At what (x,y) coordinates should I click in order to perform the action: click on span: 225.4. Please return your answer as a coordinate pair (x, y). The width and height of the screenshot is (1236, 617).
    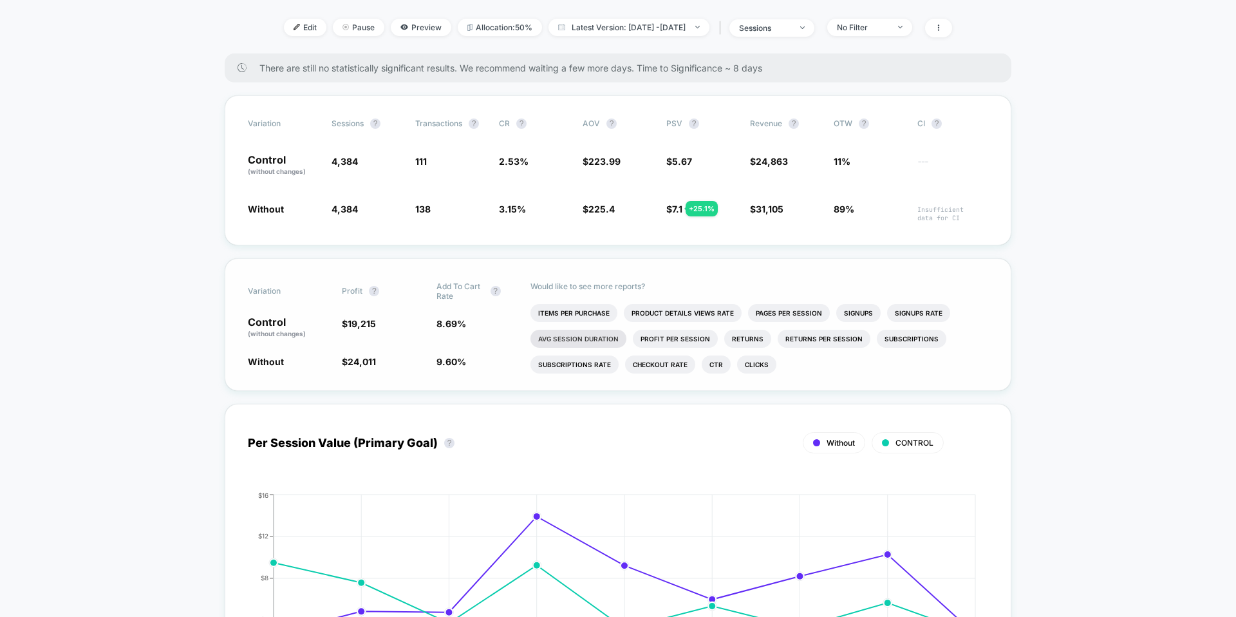
    Looking at the image, I should click on (601, 209).